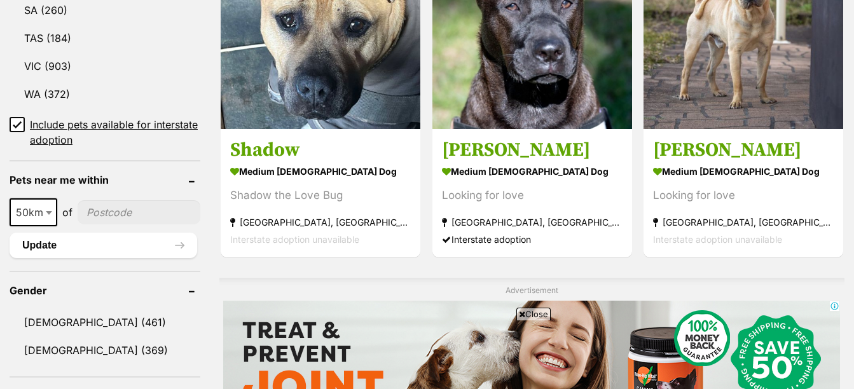 The image size is (854, 389). I want to click on a: VIC (903), so click(105, 66).